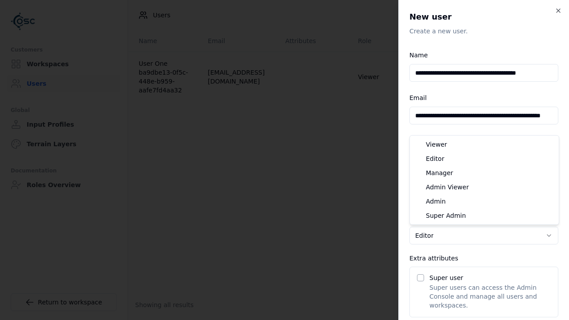 The image size is (569, 320). What do you see at coordinates (435, 201) in the screenshot?
I see `span: Admin` at bounding box center [435, 201].